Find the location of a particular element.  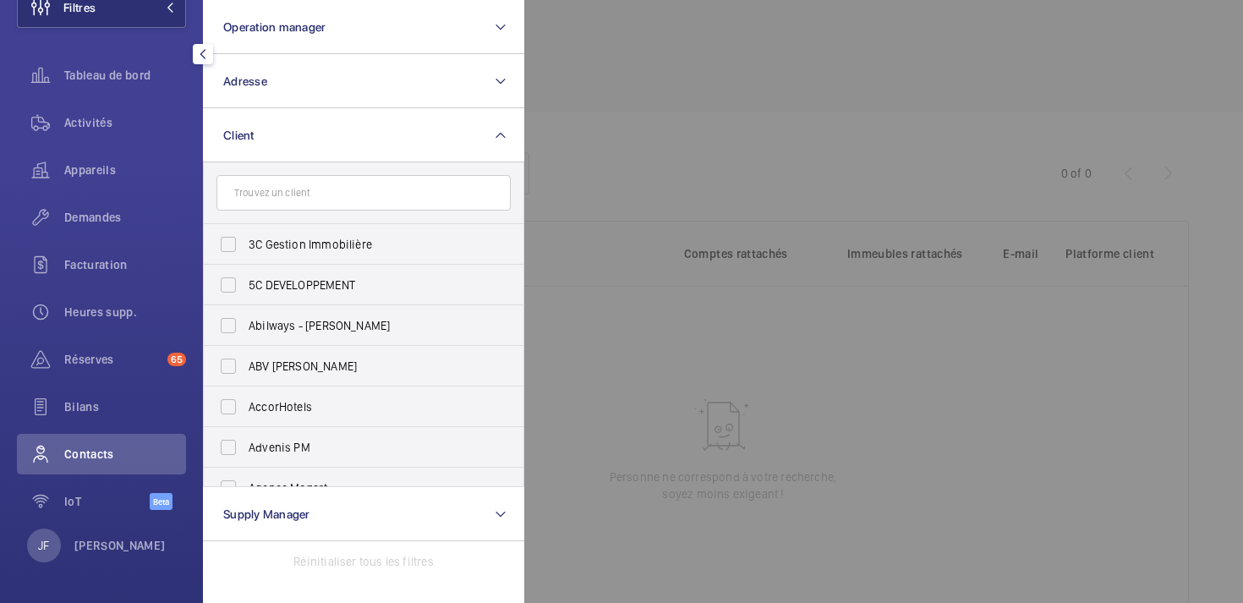

span: Activités is located at coordinates (125, 123).